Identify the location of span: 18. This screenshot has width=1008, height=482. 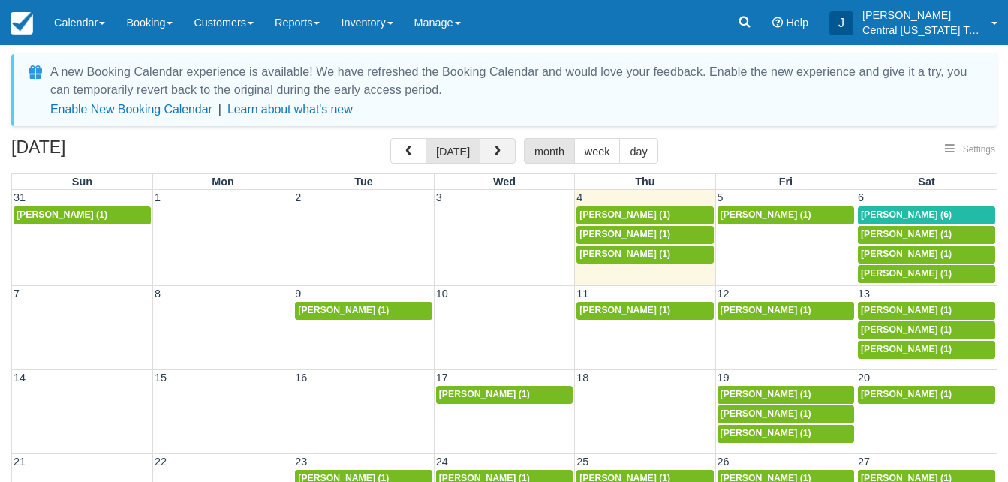
(583, 378).